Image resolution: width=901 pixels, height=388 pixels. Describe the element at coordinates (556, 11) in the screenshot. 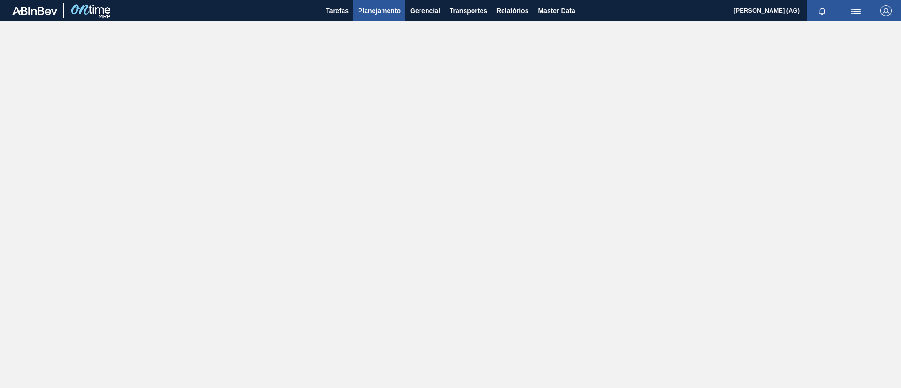

I see `span: Master Data` at that location.